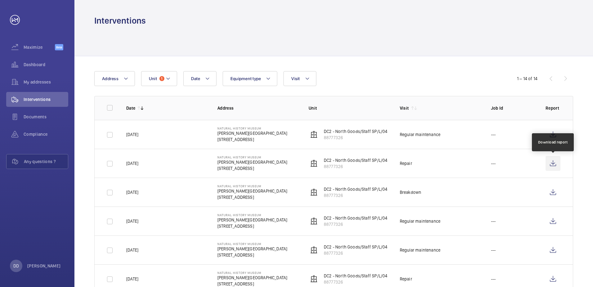 This screenshot has width=593, height=287. I want to click on span: Equipment type, so click(246, 78).